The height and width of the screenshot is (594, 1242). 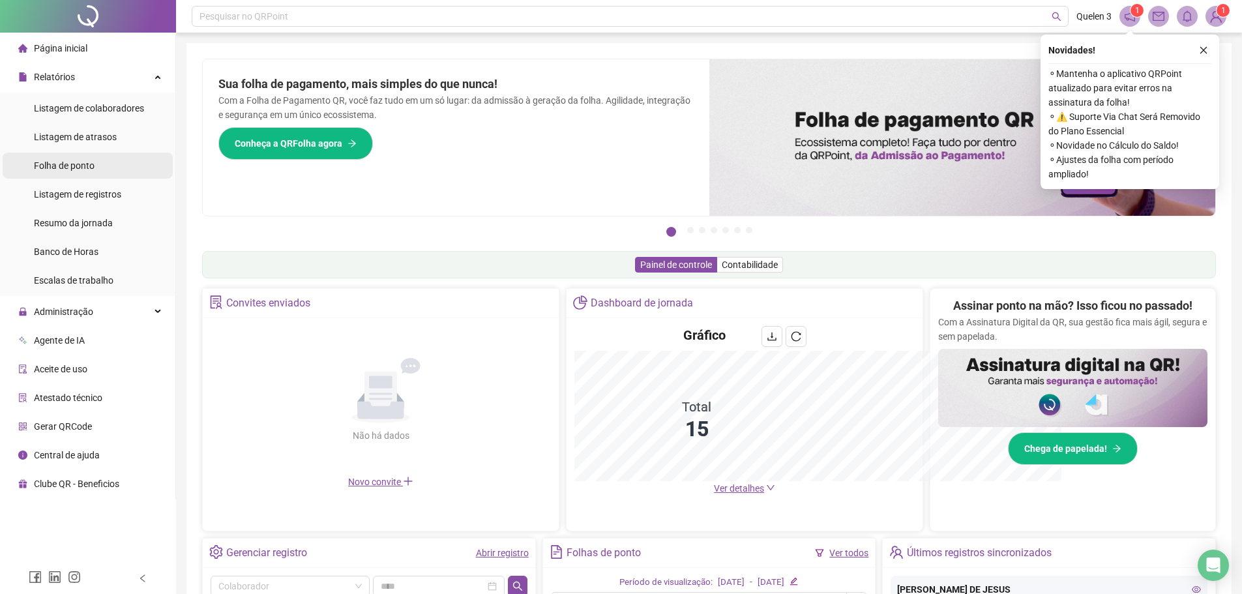 What do you see at coordinates (268, 303) in the screenshot?
I see `div: Convites enviados` at bounding box center [268, 303].